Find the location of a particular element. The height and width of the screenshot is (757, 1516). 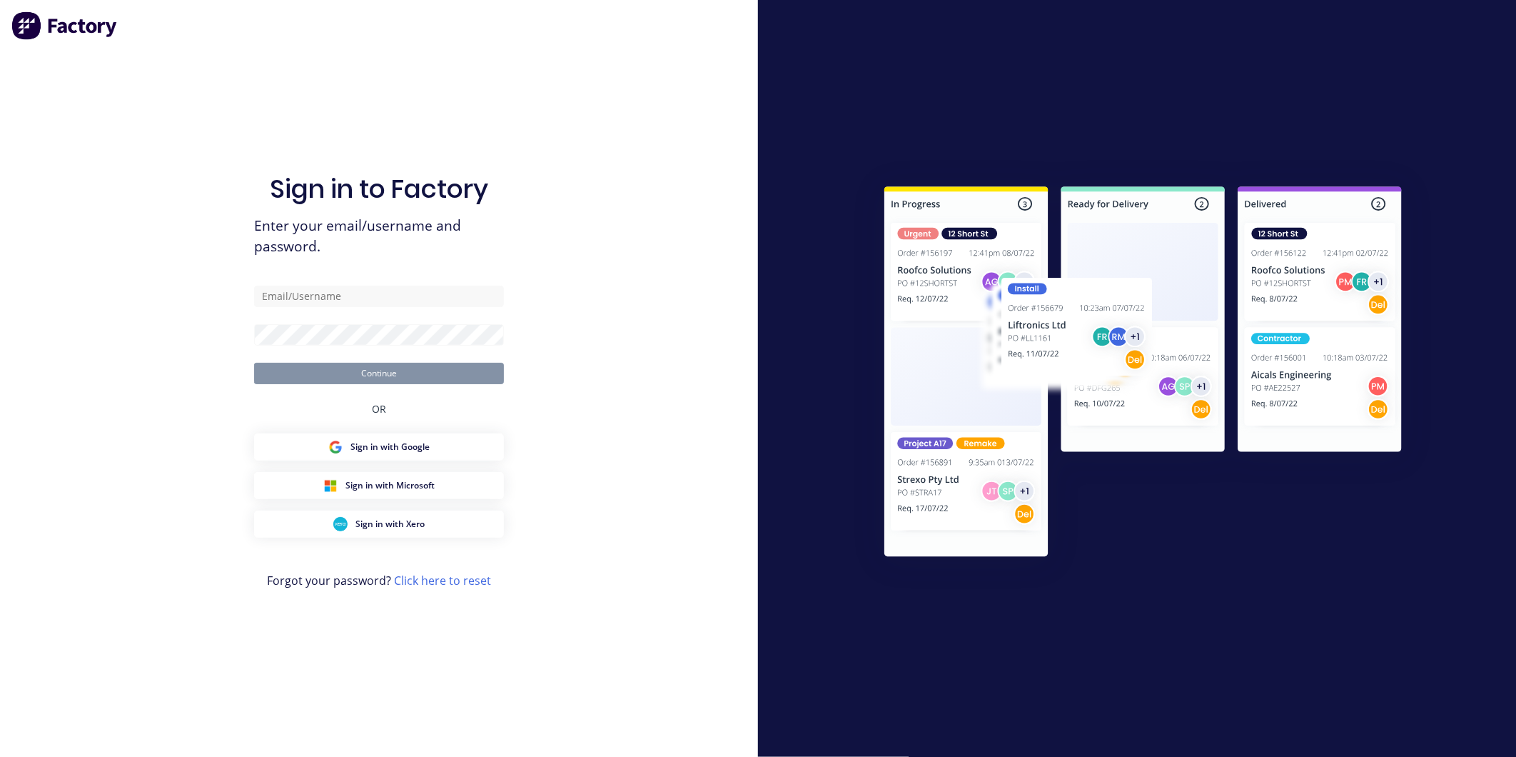

img: Sign in is located at coordinates (1143, 374).